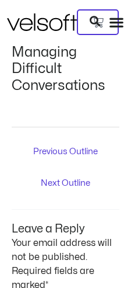  What do you see at coordinates (42, 22) in the screenshot?
I see `img: Velsoft Training Materials` at bounding box center [42, 22].